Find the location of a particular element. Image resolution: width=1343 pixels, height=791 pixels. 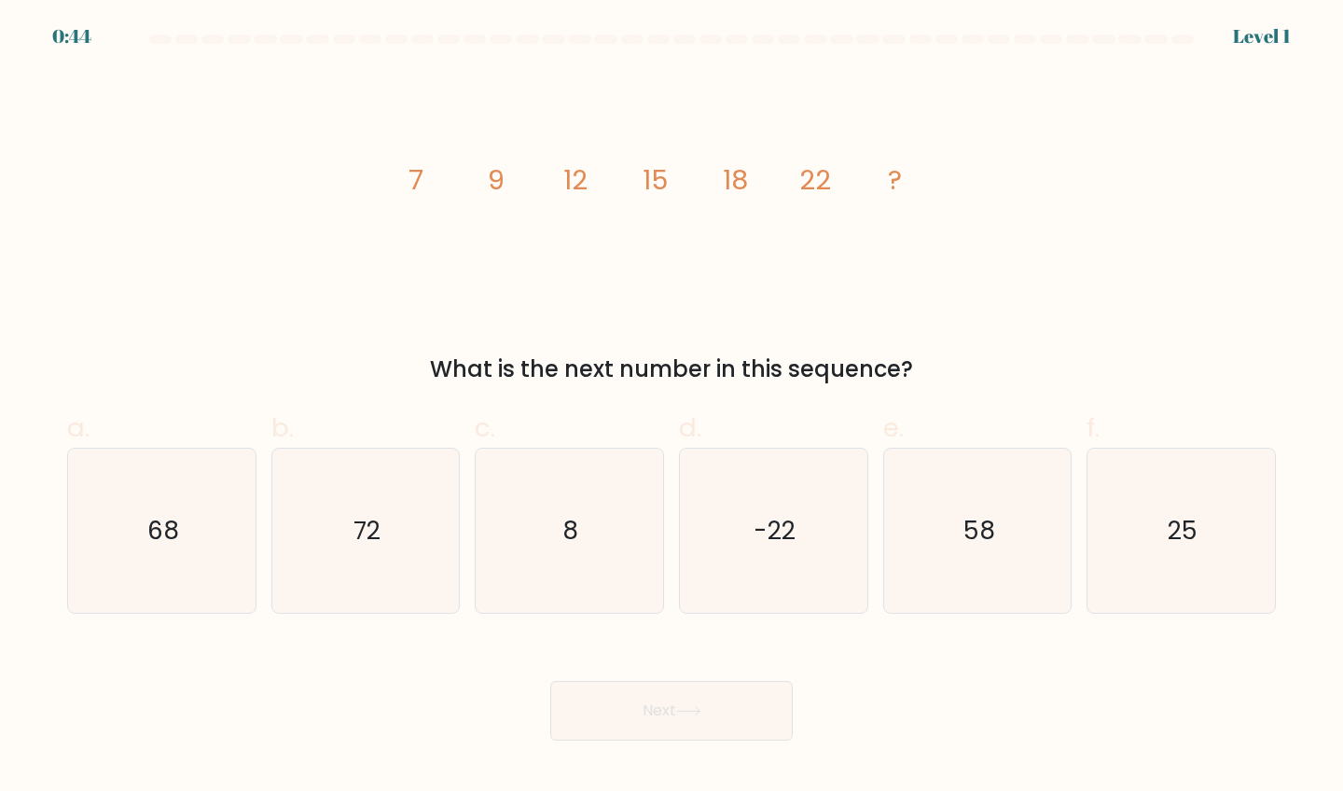

text: 58 is located at coordinates (979, 530).